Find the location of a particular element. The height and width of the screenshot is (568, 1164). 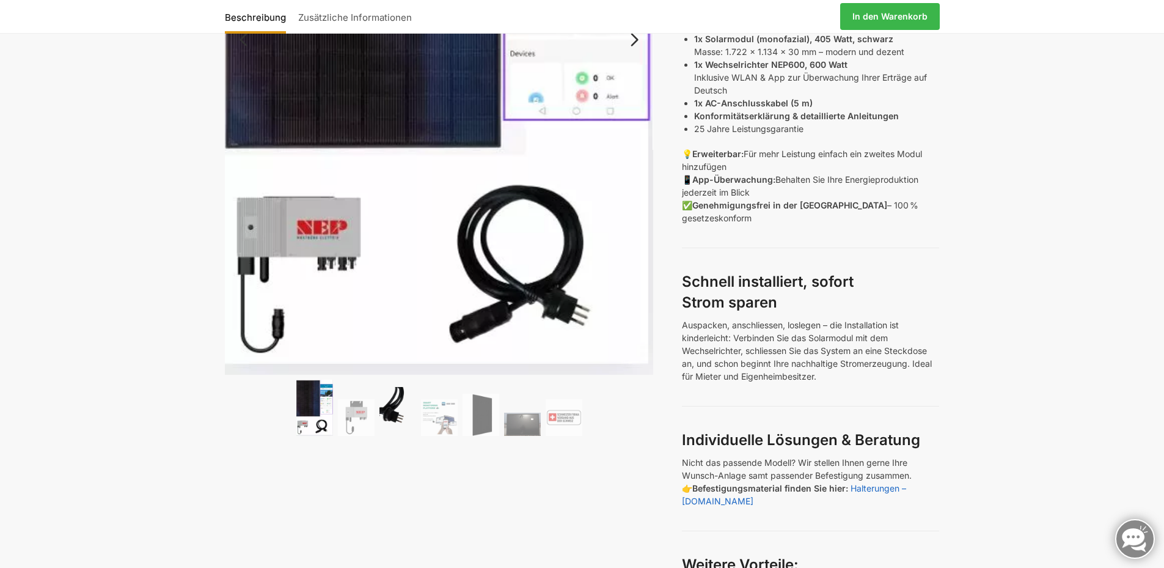

img: Anschlusskabel-3meter_schweizer-stecker is located at coordinates (398, 411).